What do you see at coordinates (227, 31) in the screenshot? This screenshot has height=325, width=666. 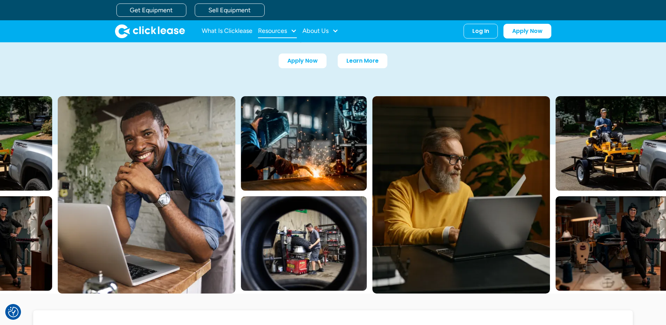 I see `a: What Is Clicklease` at bounding box center [227, 31].